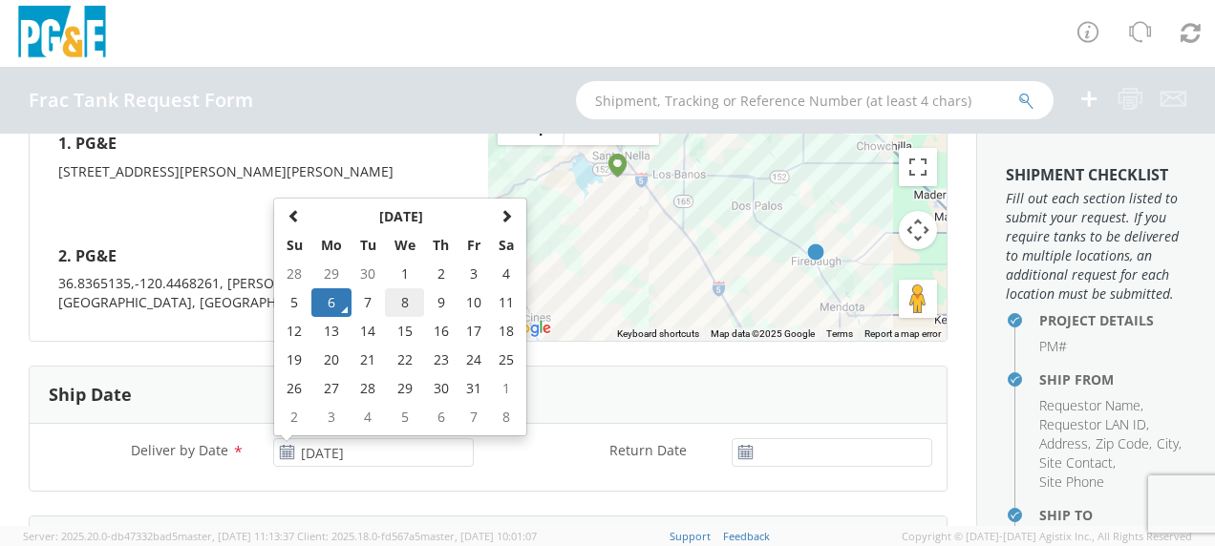 This screenshot has width=1215, height=546. What do you see at coordinates (331, 245) in the screenshot?
I see `th: Mo` at bounding box center [331, 245].